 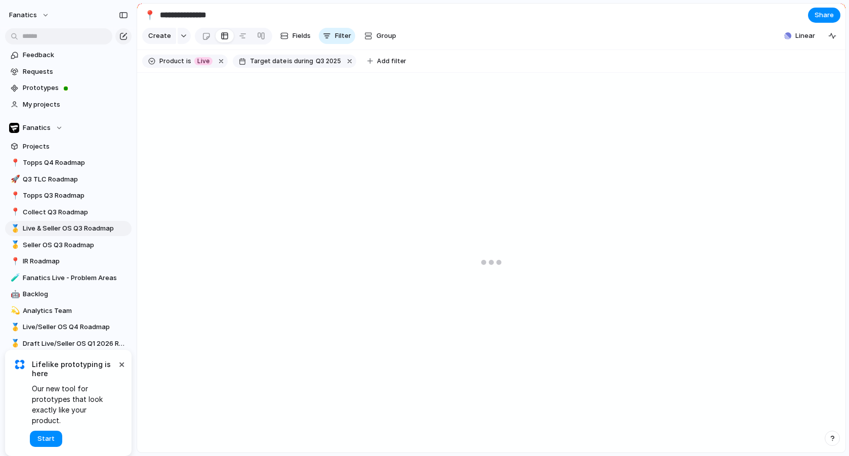 I want to click on span: Fanatics, so click(x=36, y=128).